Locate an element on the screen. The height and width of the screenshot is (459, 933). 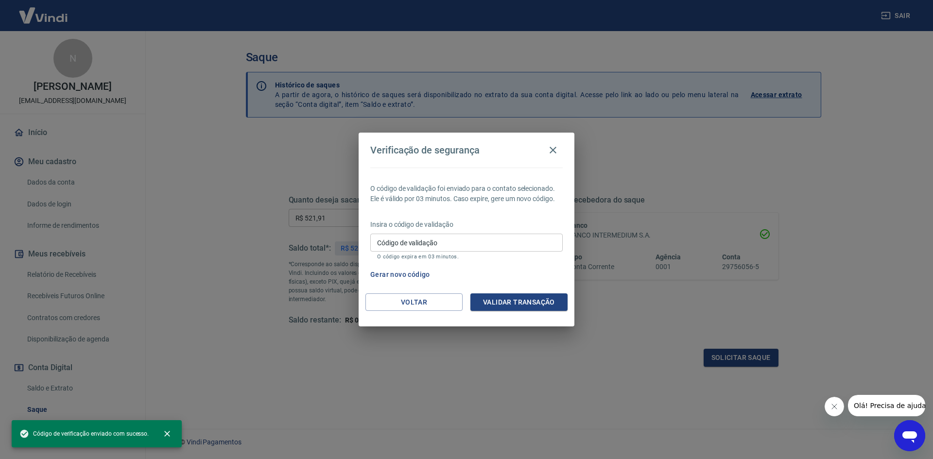
span: Código de verificação enviado com sucesso. is located at coordinates (84, 434).